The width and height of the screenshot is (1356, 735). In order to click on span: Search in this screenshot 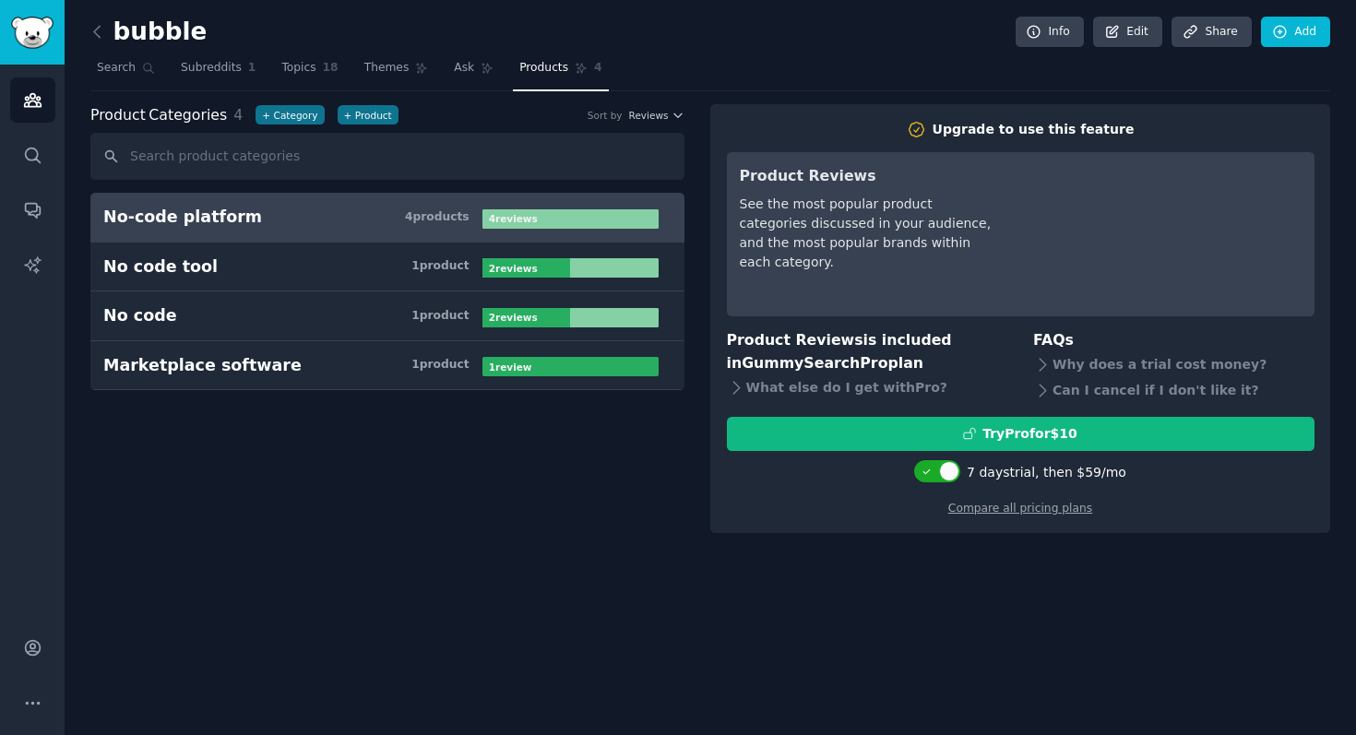, I will do `click(116, 68)`.